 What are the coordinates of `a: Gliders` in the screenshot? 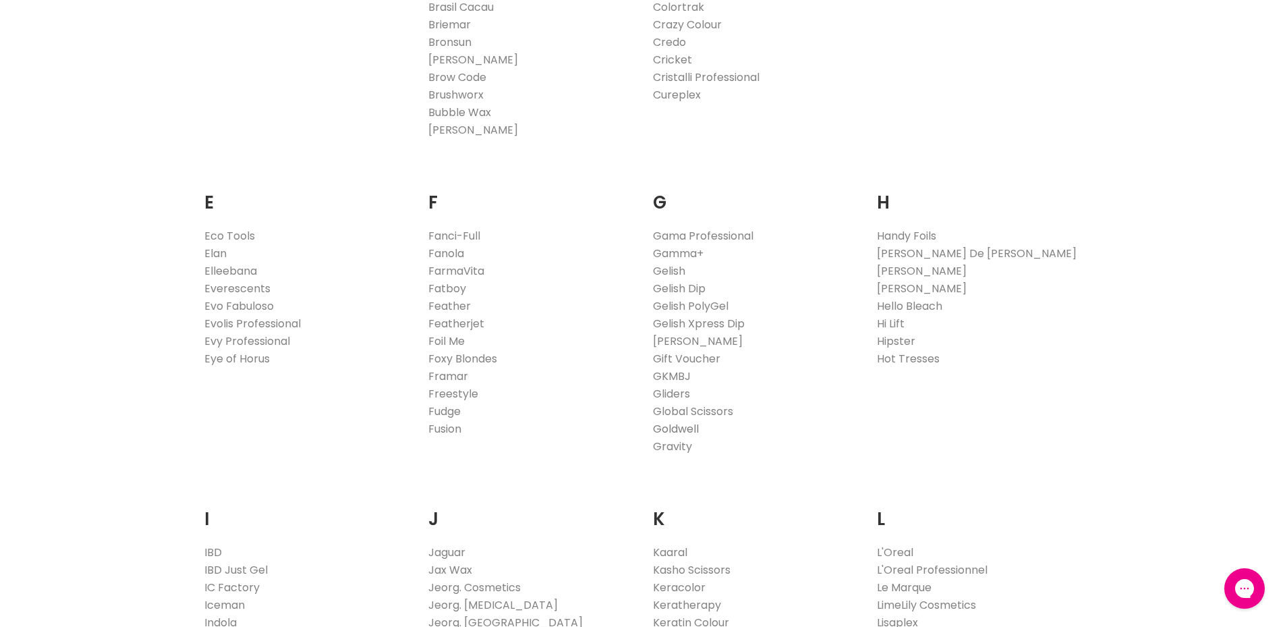 It's located at (671, 393).